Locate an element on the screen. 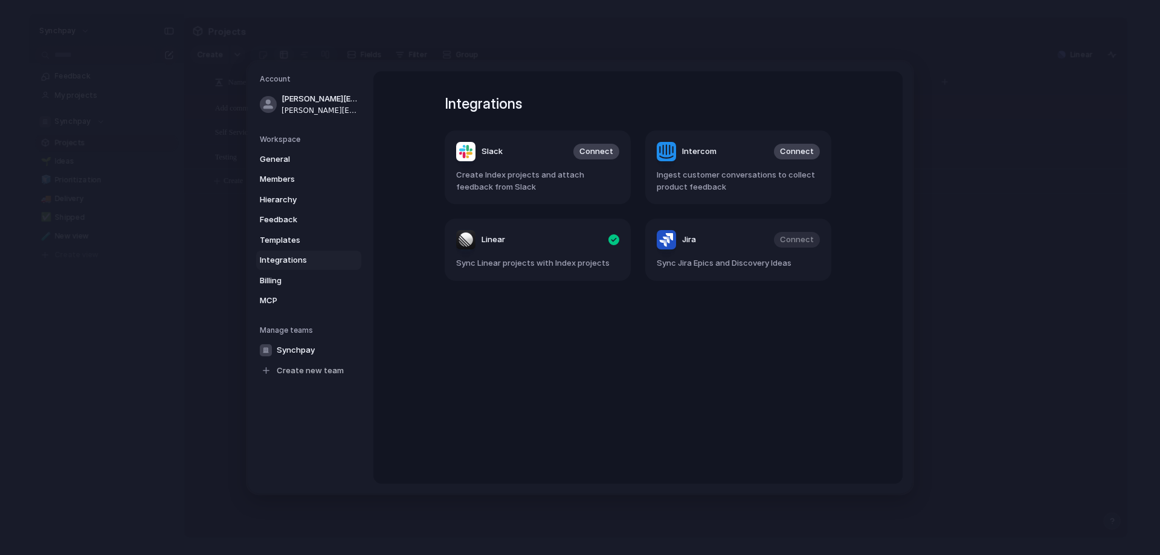  span: Members is located at coordinates (298, 179).